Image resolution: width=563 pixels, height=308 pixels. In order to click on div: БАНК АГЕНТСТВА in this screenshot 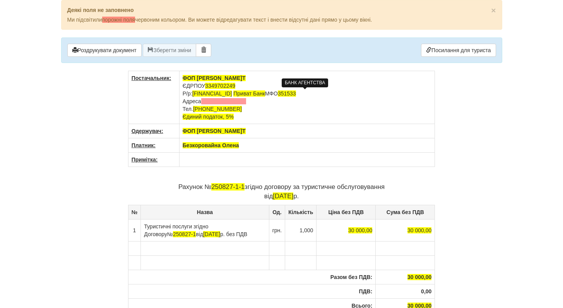, I will do `click(305, 83)`.